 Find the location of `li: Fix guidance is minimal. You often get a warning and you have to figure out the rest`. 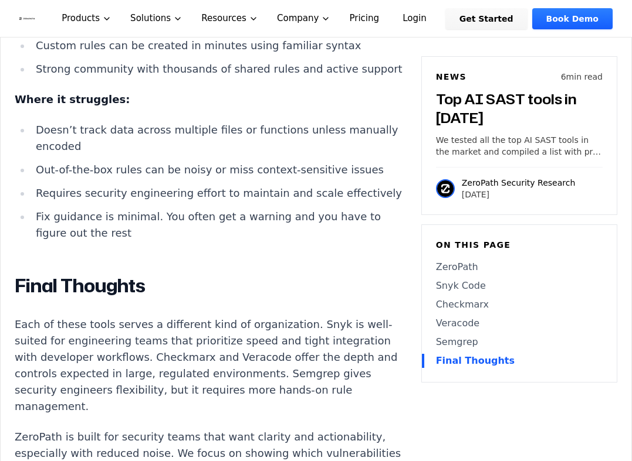

li: Fix guidance is minimal. You often get a warning and you have to figure out the rest is located at coordinates (219, 225).